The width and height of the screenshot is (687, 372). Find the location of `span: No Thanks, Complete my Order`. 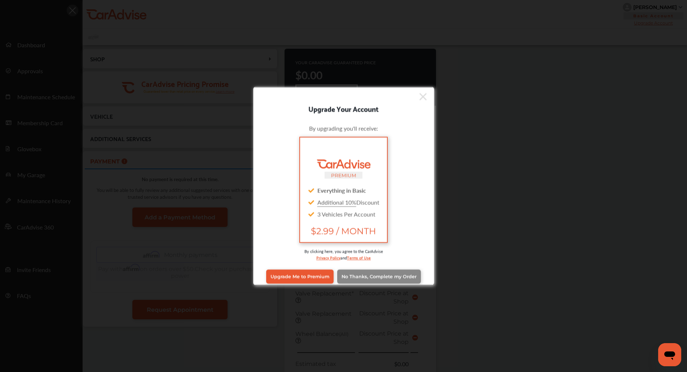

span: No Thanks, Complete my Order is located at coordinates (379, 276).